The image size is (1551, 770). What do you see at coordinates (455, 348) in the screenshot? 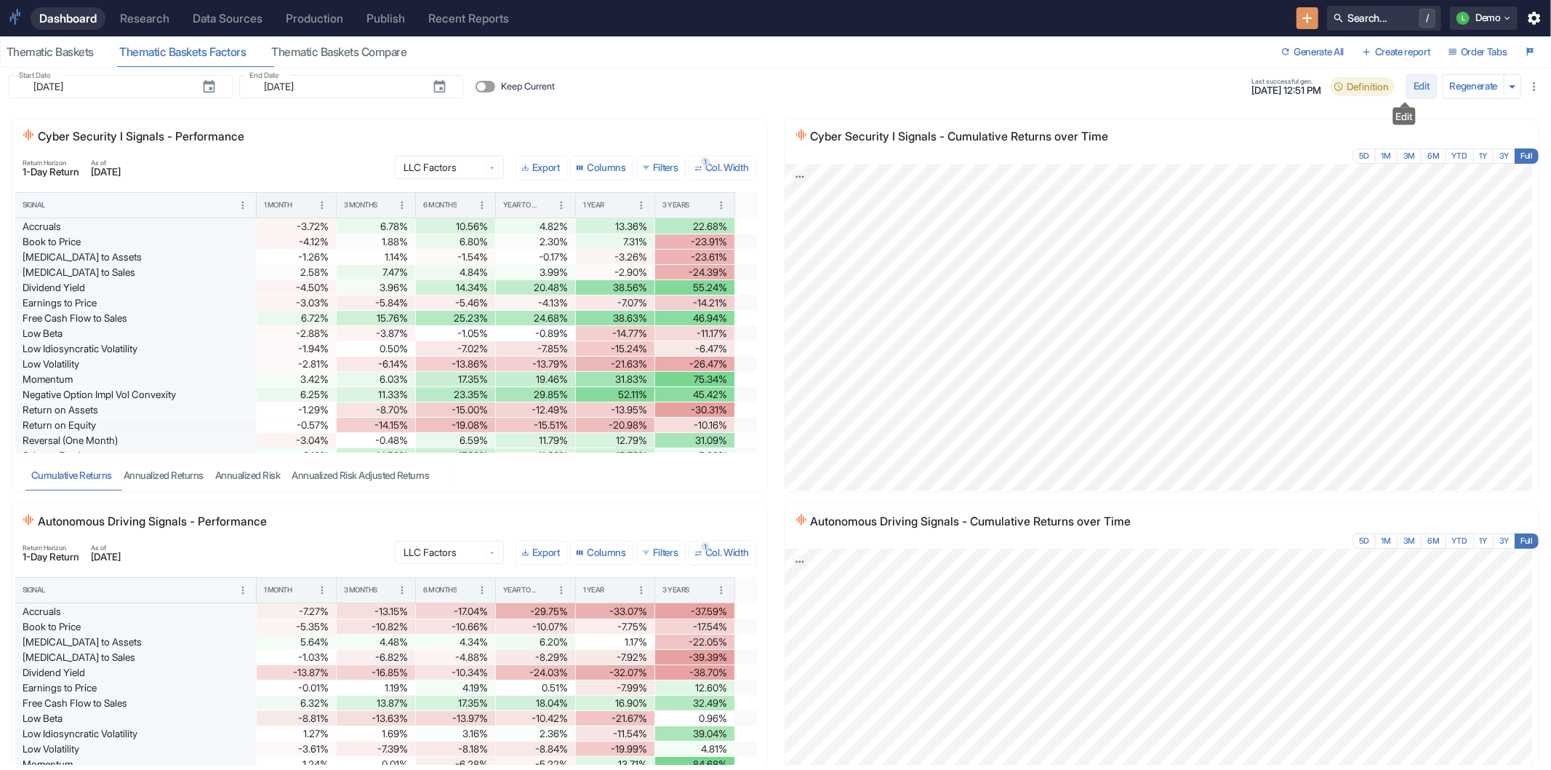
I see `div: -7.02%` at bounding box center [455, 348].